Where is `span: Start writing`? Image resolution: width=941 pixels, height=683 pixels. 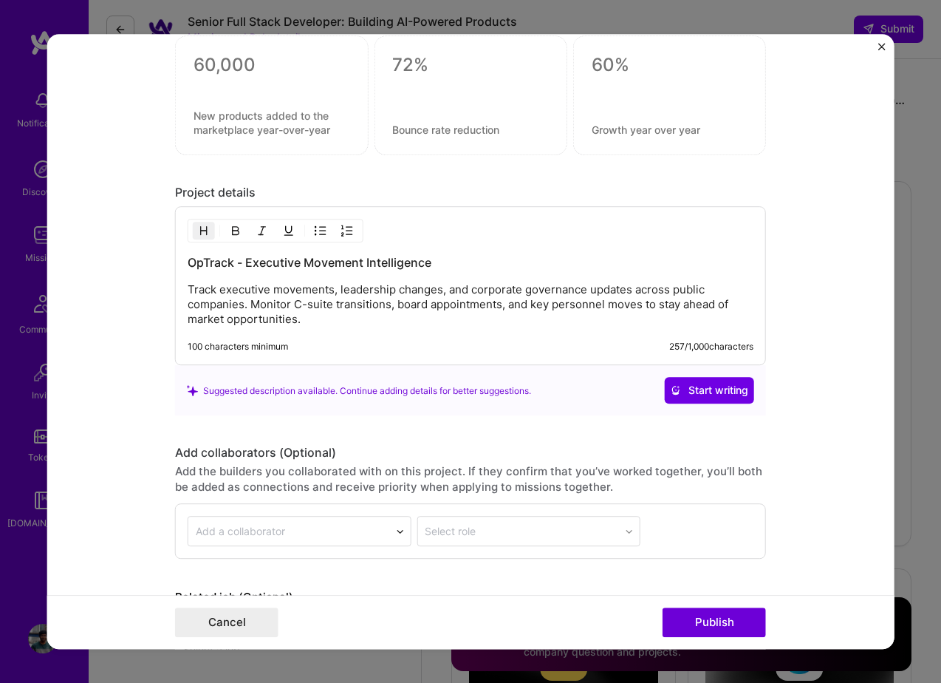 span: Start writing is located at coordinates (709, 391).